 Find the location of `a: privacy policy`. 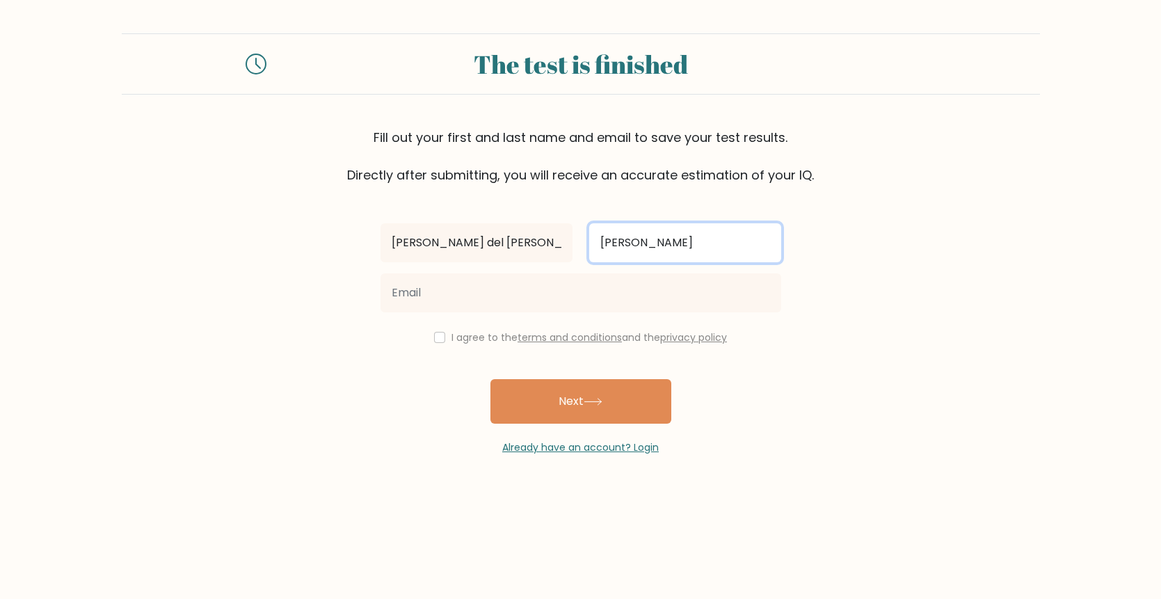

a: privacy policy is located at coordinates (694, 337).